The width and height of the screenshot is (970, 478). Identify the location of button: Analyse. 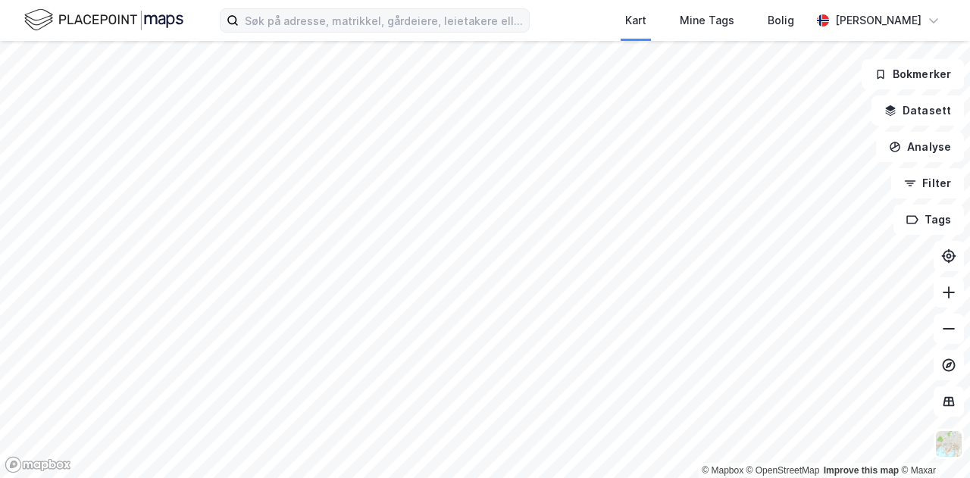
(920, 147).